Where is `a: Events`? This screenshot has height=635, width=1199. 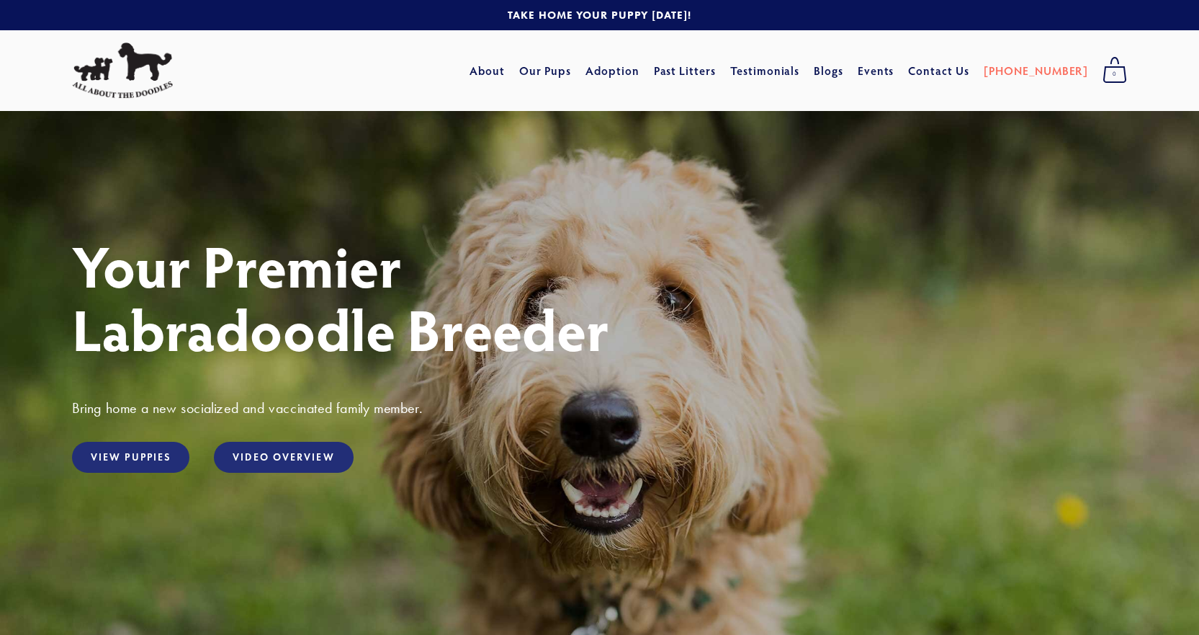
a: Events is located at coordinates (876, 71).